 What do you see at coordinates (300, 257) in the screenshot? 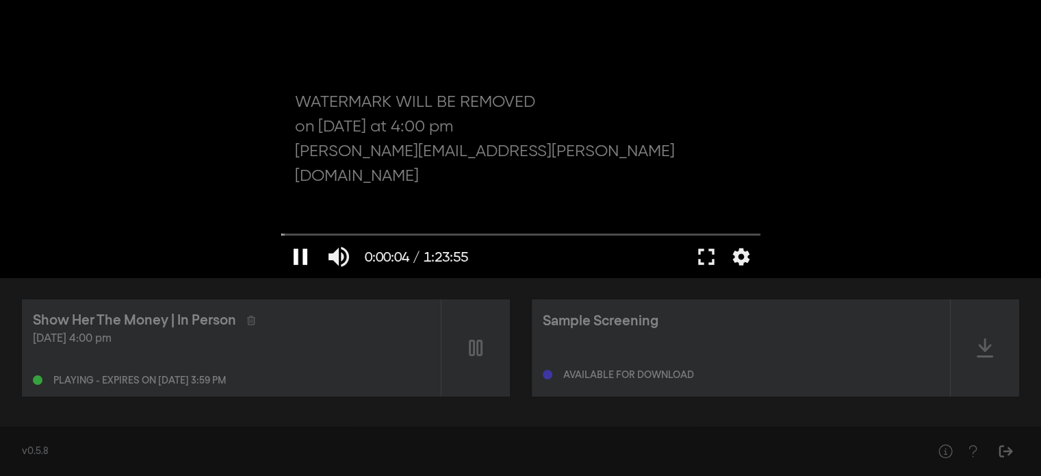
I see `button: Pause` at bounding box center [300, 257].